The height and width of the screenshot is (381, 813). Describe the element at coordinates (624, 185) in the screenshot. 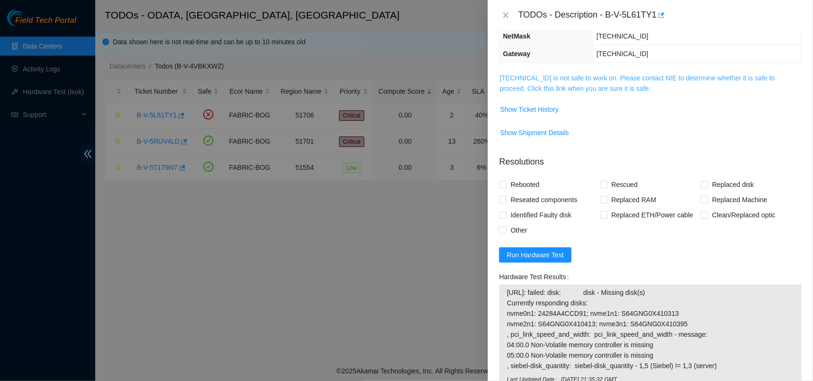

I see `span: Rescued` at that location.